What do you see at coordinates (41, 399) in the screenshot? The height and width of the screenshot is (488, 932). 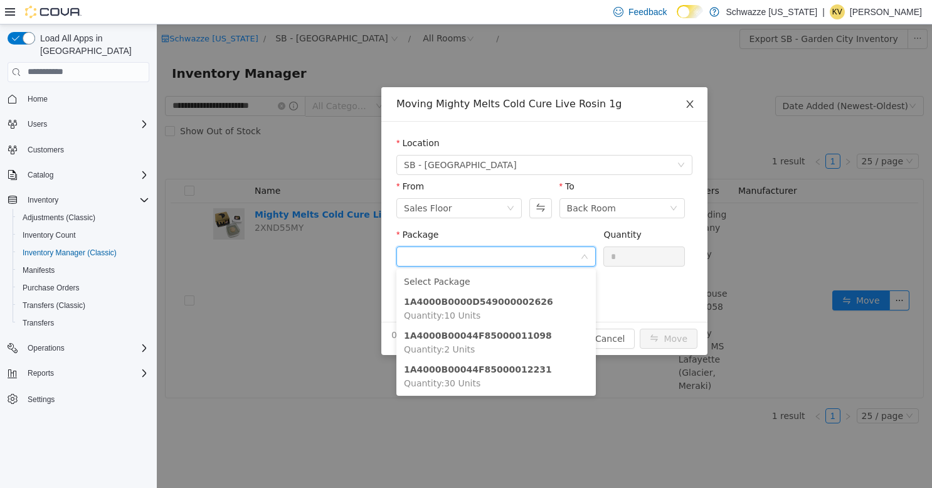 I see `a: Settings` at bounding box center [41, 399].